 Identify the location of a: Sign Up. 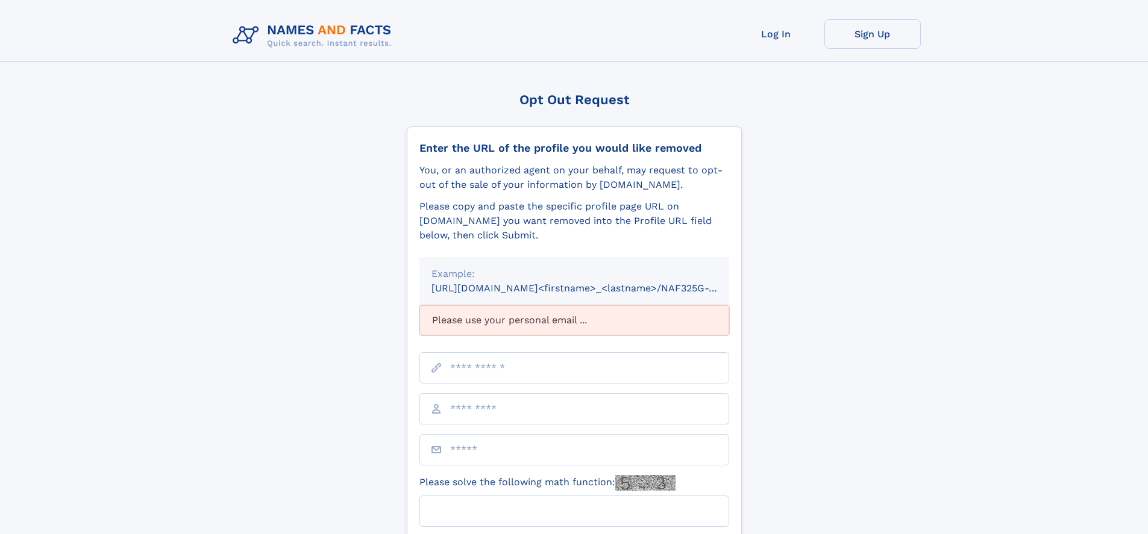
(872, 34).